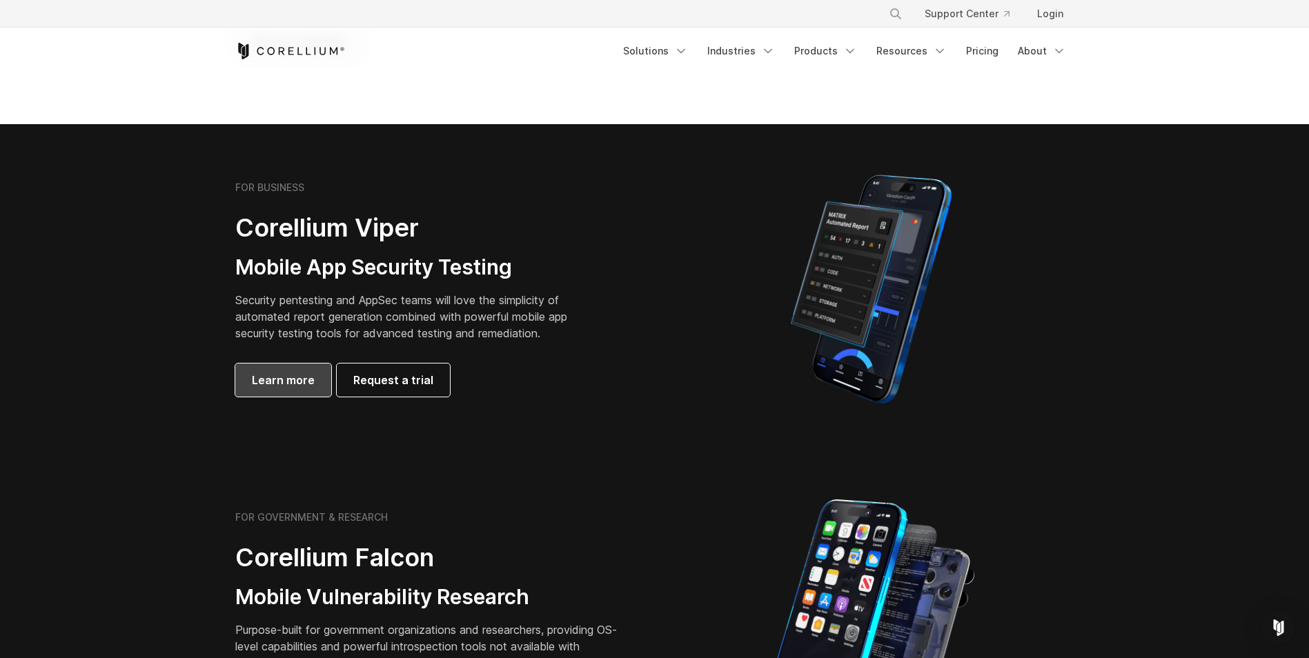 This screenshot has width=1309, height=658. I want to click on a: Products, so click(826, 51).